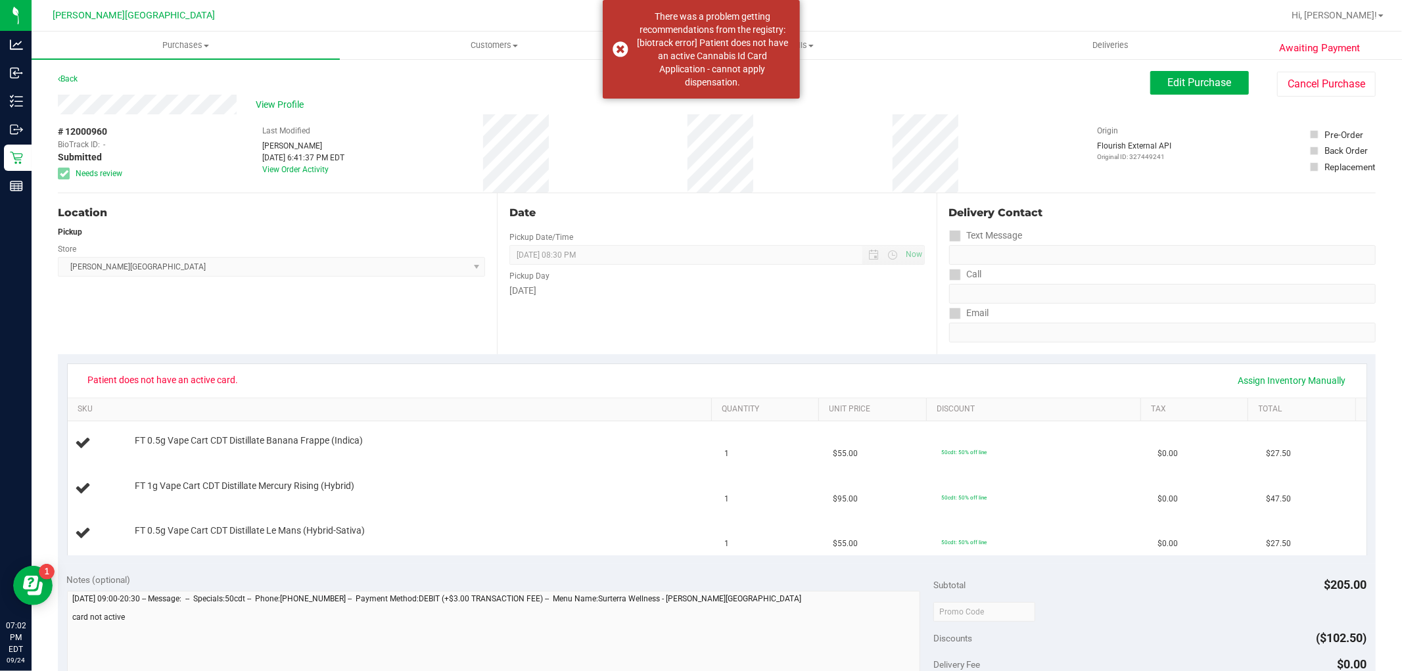  What do you see at coordinates (79, 145) in the screenshot?
I see `span: BioTrack ID:` at bounding box center [79, 145].